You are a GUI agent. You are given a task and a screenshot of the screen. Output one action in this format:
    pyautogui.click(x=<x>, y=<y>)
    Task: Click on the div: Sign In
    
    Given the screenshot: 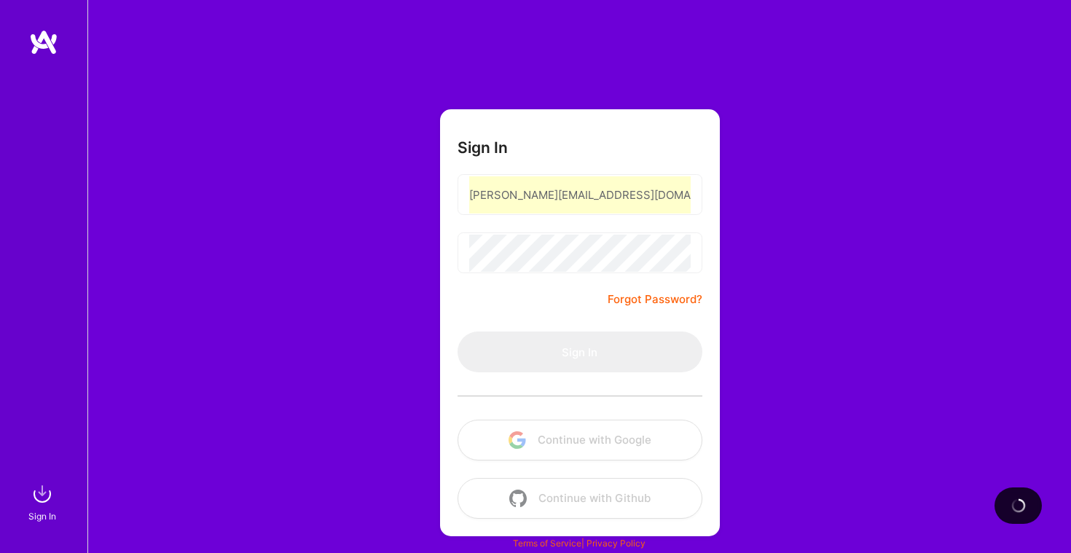 What is the action you would take?
    pyautogui.click(x=42, y=516)
    